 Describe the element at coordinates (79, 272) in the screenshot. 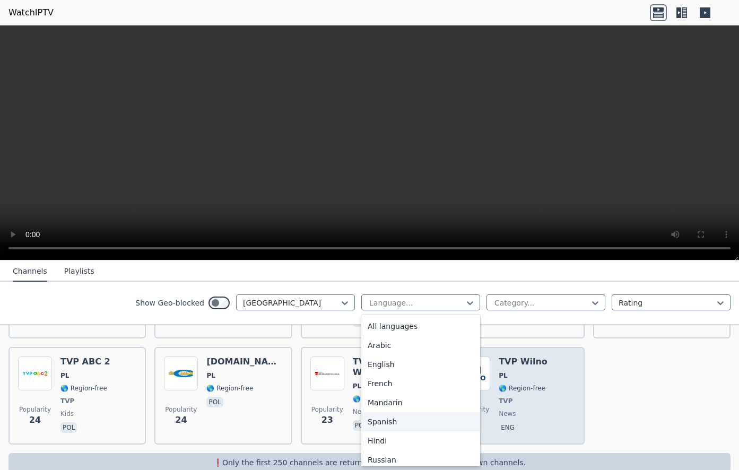

I see `button: Playlists` at that location.